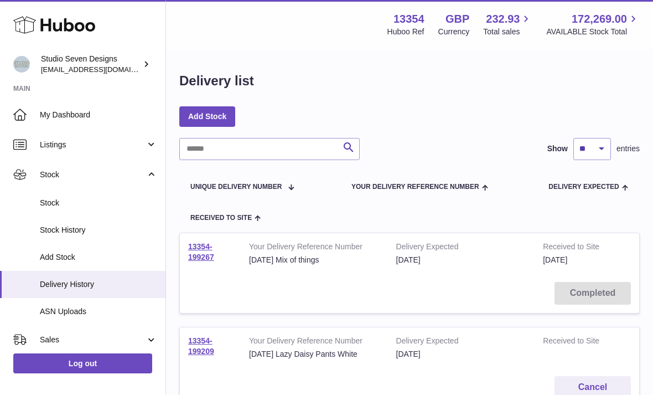 The width and height of the screenshot is (653, 395). What do you see at coordinates (457, 19) in the screenshot?
I see `strong: GBP` at bounding box center [457, 19].